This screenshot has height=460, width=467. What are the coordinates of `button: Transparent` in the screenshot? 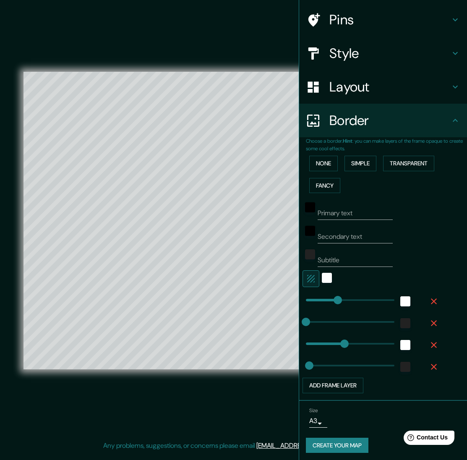 It's located at (409, 163).